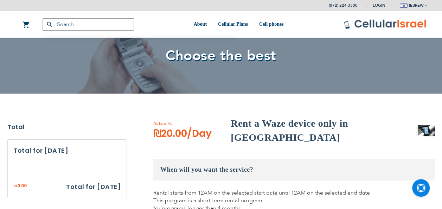 Image resolution: width=442 pixels, height=209 pixels. Describe the element at coordinates (221, 56) in the screenshot. I see `span: Choose the best` at that location.